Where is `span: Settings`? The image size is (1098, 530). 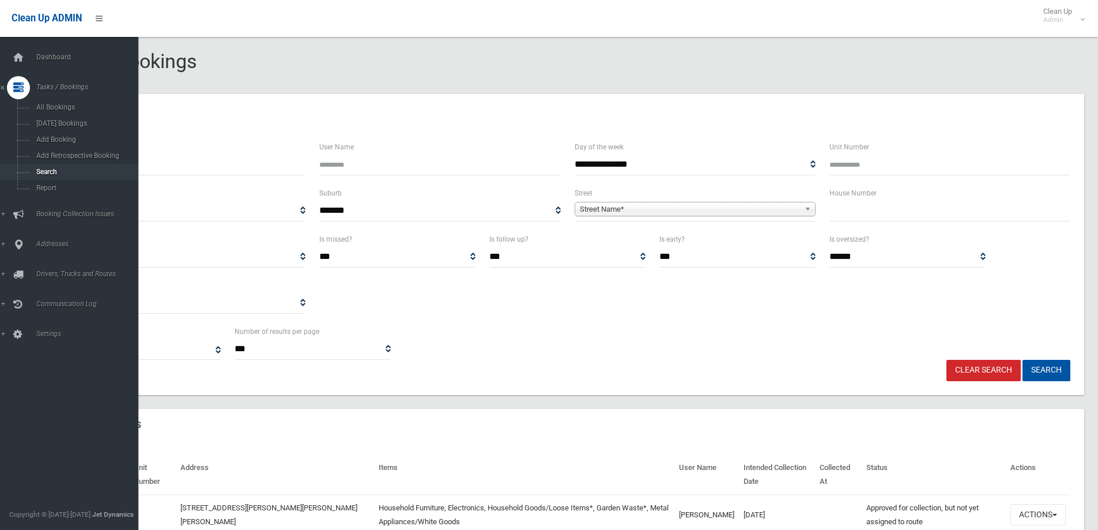 span: Settings is located at coordinates (90, 334).